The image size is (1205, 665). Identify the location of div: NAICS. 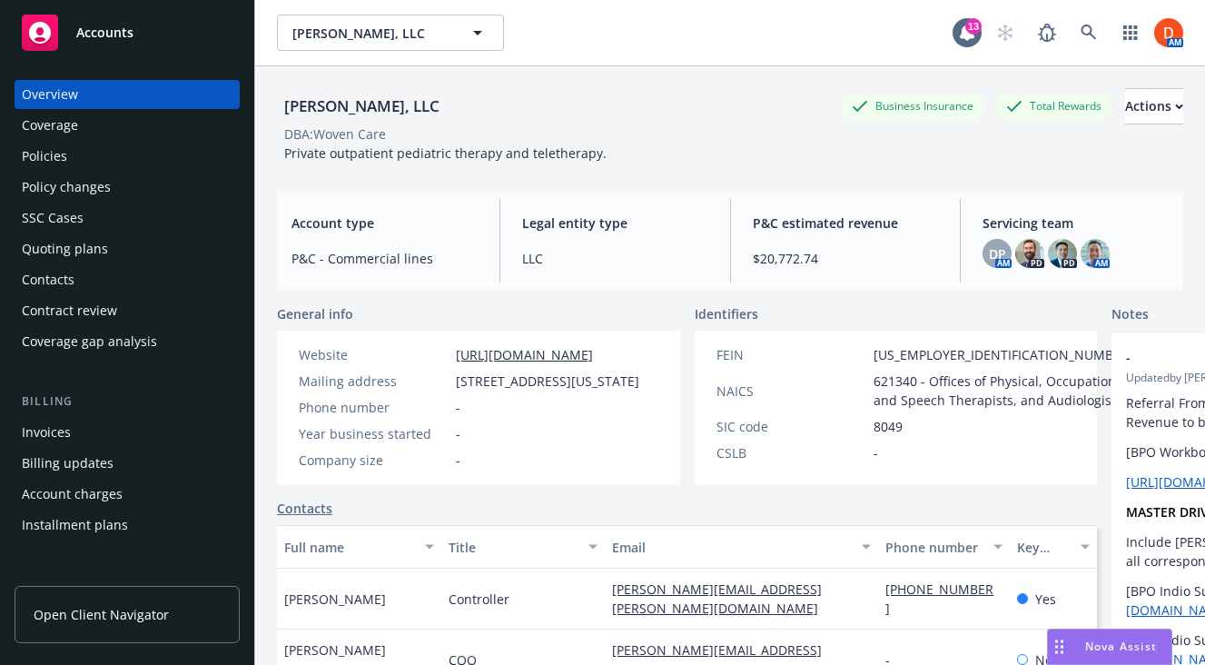
(791, 391).